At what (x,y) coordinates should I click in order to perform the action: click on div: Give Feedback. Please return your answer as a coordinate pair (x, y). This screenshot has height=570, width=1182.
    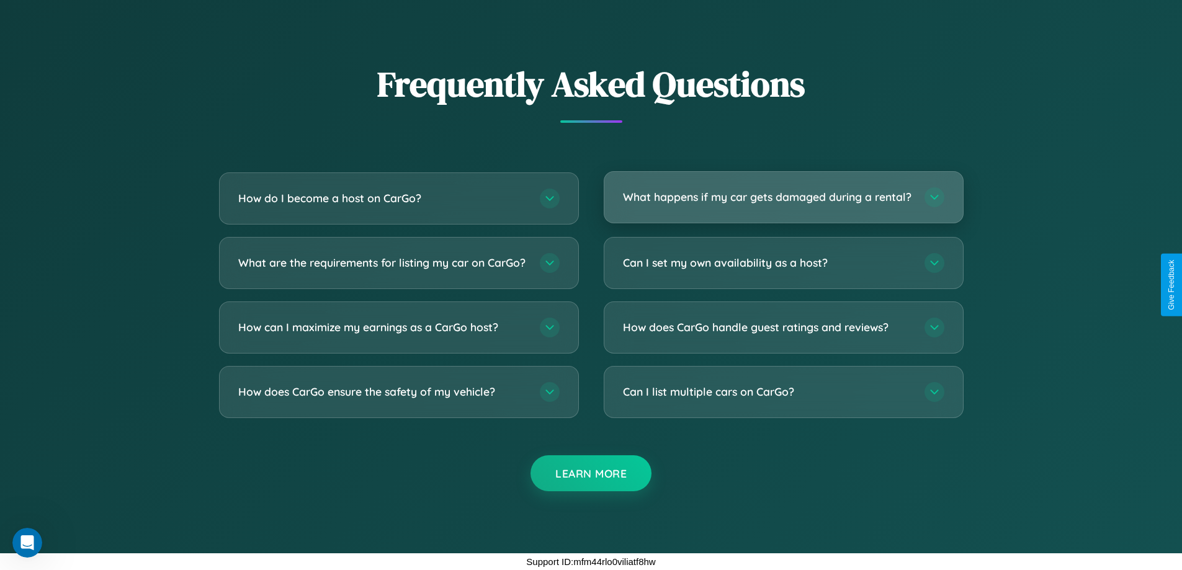
    Looking at the image, I should click on (1172, 285).